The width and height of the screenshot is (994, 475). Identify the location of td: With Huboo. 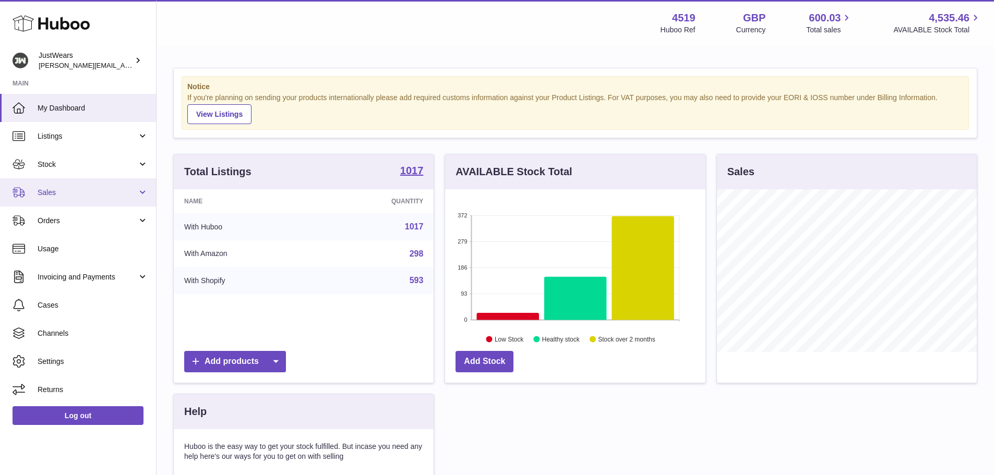
(245, 227).